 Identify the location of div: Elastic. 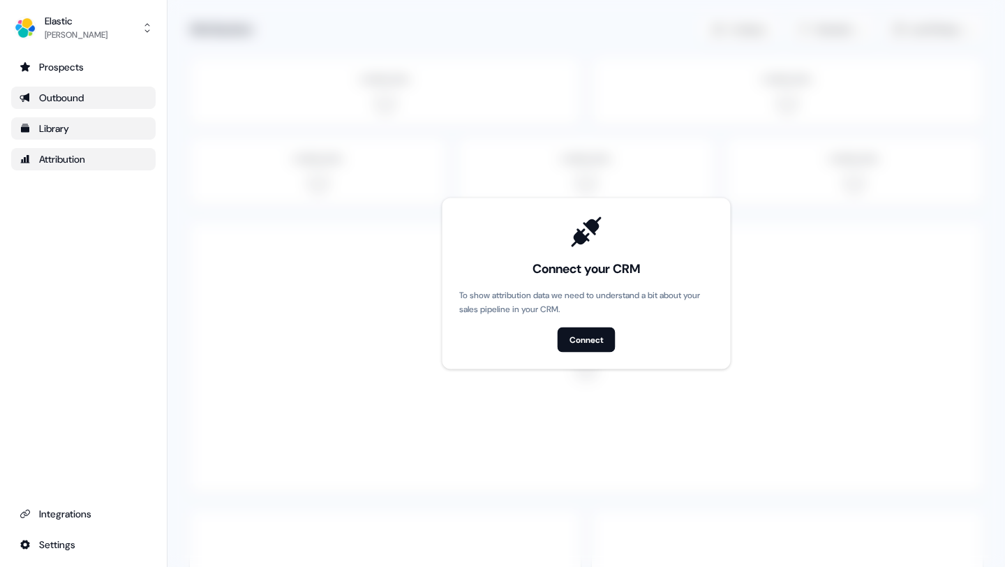
(76, 21).